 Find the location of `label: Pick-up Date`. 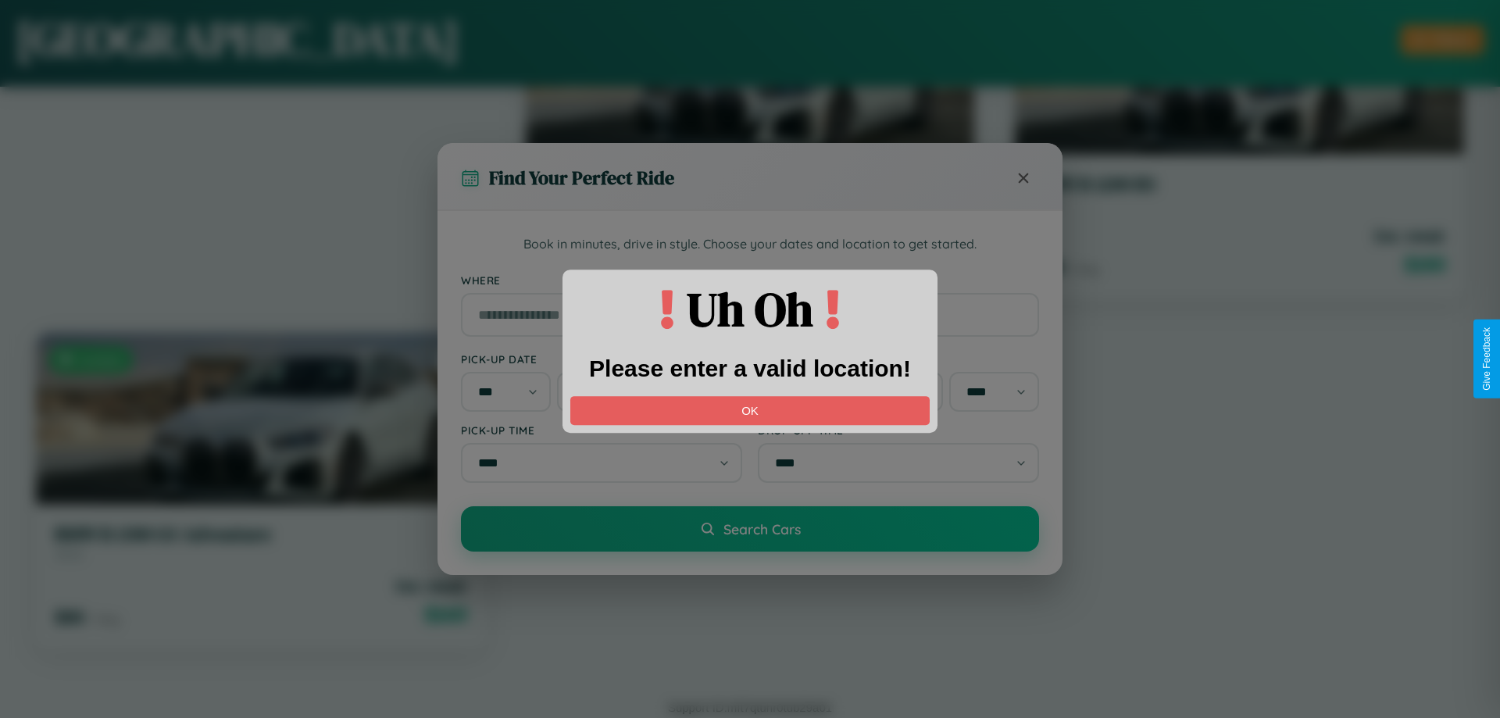

label: Pick-up Date is located at coordinates (601, 359).